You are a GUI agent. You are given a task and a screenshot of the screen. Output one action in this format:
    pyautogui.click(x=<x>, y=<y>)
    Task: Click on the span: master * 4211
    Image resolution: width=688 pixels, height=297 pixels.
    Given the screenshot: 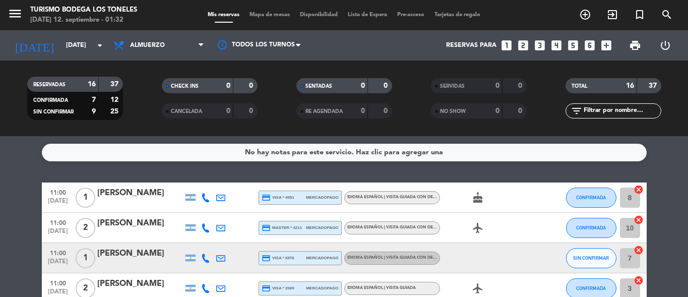 What is the action you would take?
    pyautogui.click(x=282, y=228)
    